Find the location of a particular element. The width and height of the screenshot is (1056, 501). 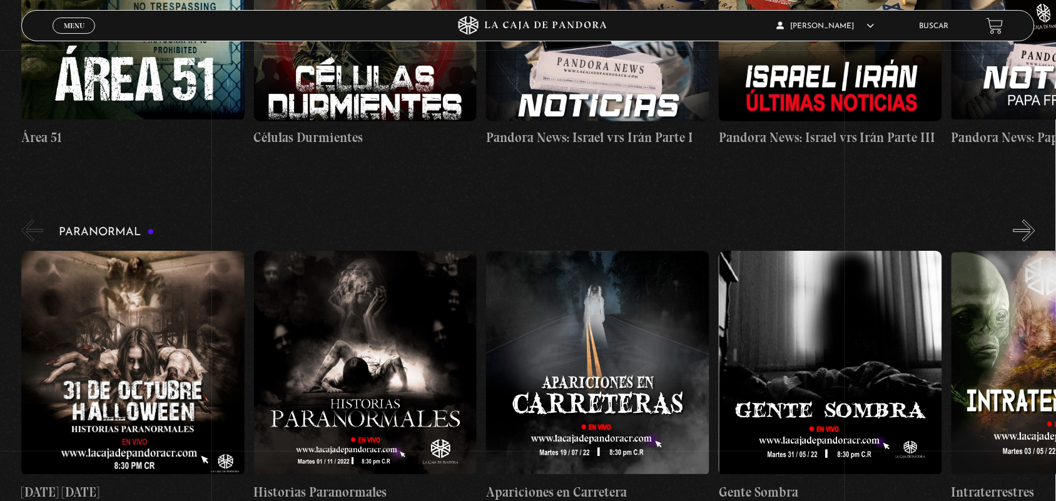

button: Previous is located at coordinates (32, 230).